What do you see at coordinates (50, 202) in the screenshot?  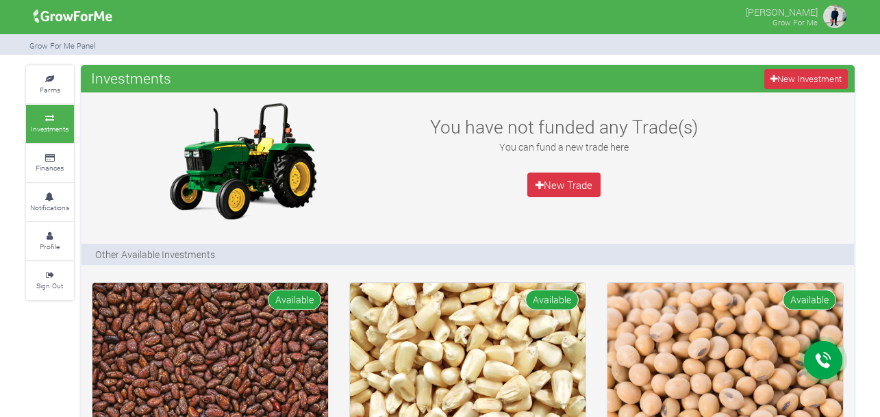 I see `a: Notifications` at bounding box center [50, 202].